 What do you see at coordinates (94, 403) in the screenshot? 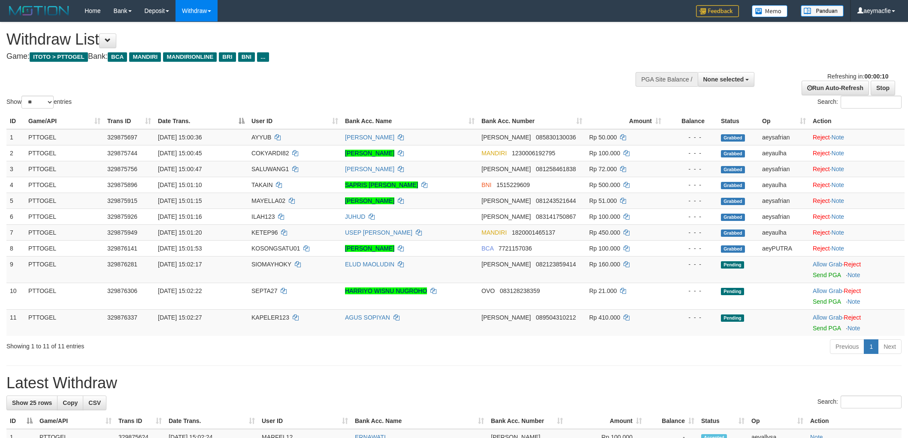
I see `span: CSV` at bounding box center [94, 403].